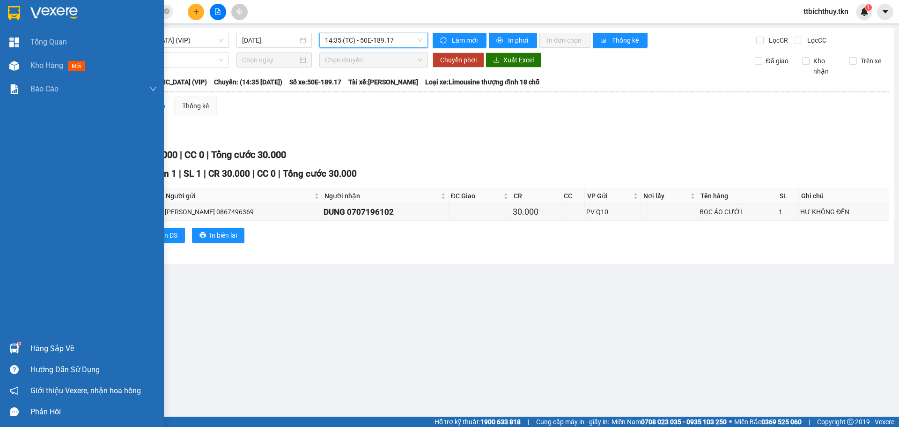 The height and width of the screenshot is (427, 899). Describe the element at coordinates (604, 41) in the screenshot. I see `span: bar-chart` at that location.